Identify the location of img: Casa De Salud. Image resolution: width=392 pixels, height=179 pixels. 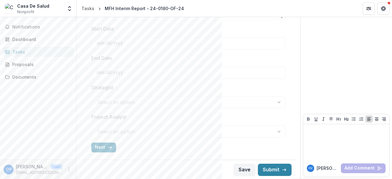
(10, 9).